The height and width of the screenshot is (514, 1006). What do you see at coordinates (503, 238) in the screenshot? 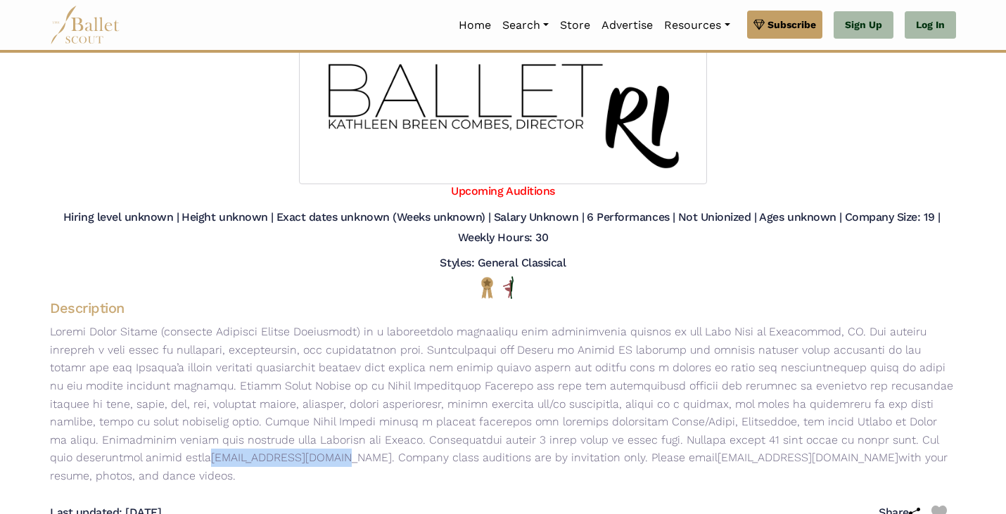
I see `h5: Weekly Hours: 30` at bounding box center [503, 238].